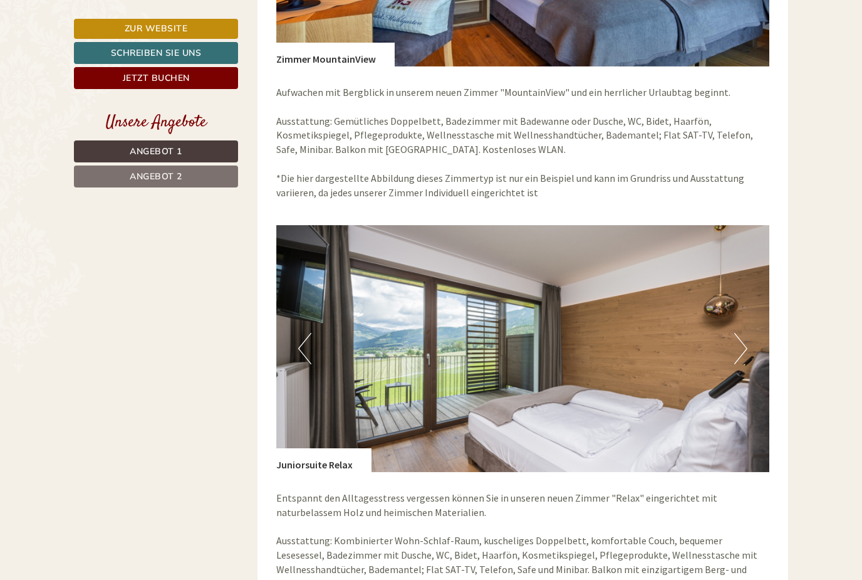 The height and width of the screenshot is (580, 862). Describe the element at coordinates (156, 151) in the screenshot. I see `span: Angebot 1` at that location.